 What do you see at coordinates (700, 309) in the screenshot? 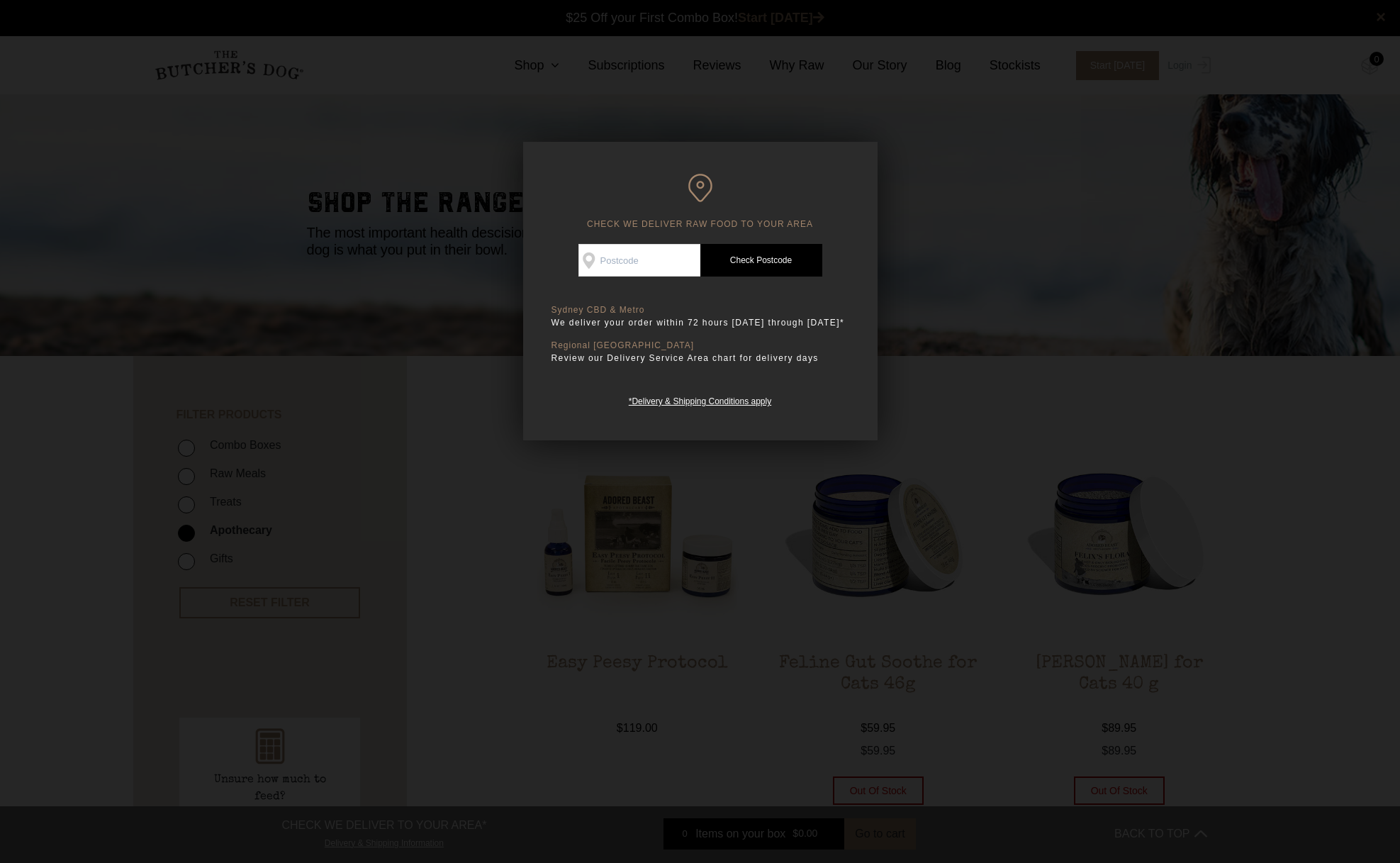
I see `p: Sydney CBD & Metro` at bounding box center [700, 309].